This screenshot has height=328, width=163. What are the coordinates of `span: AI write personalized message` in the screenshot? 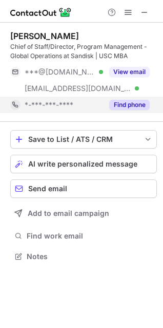 It's located at (83, 164).